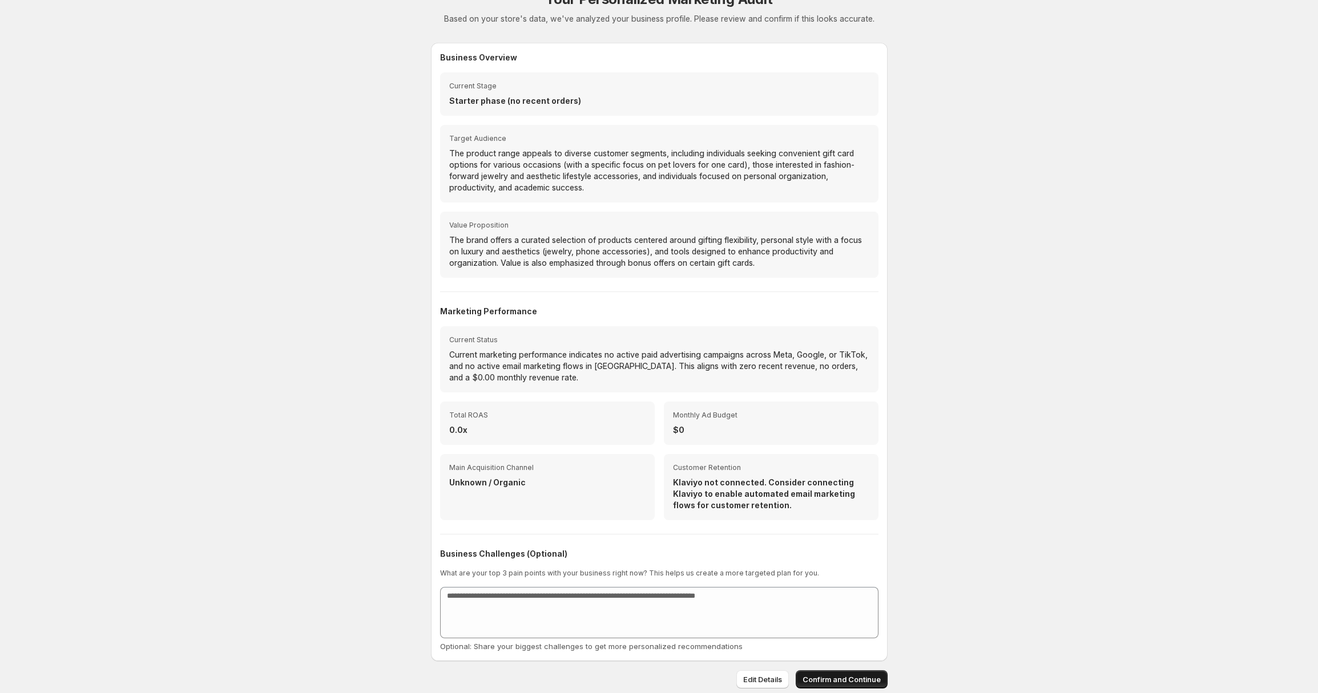  Describe the element at coordinates (547, 430) in the screenshot. I see `p: 0.0x` at that location.